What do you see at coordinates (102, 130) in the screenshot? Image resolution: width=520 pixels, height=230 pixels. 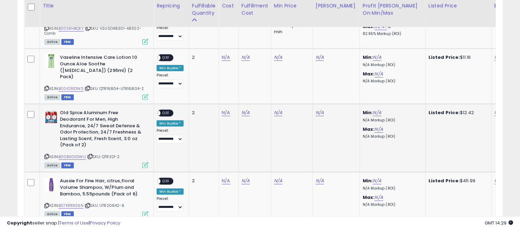 I see `b: Old Spice Aluminum Free Deodorant For Men, High Endurance, 24/7 Sweat Defense & Odor Protection, ...` at bounding box center [102, 130].